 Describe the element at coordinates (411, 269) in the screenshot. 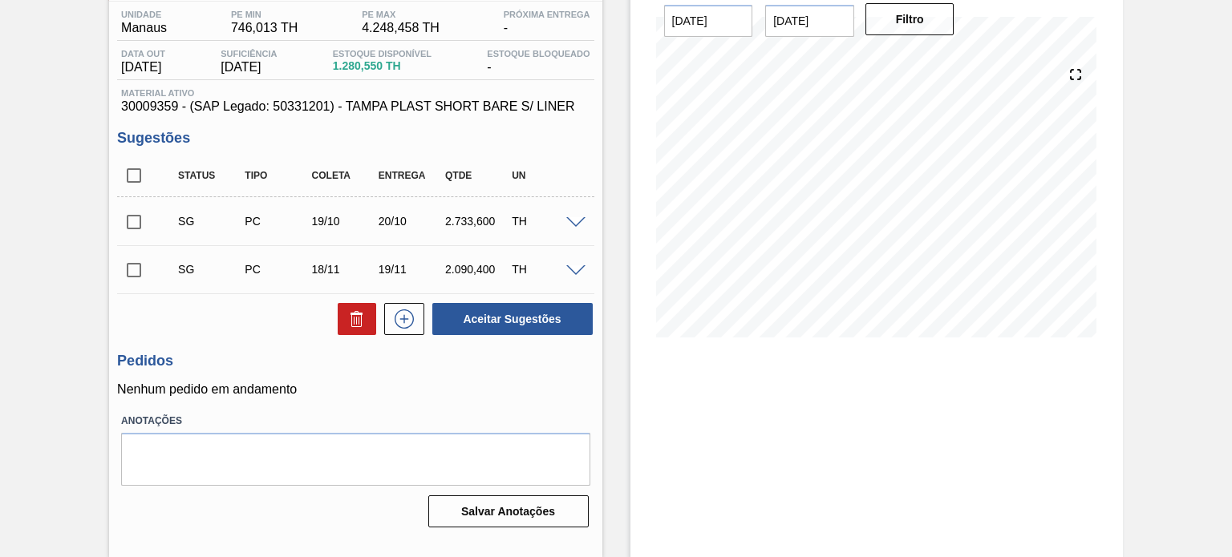

I see `div: 19/11/2025` at that location.